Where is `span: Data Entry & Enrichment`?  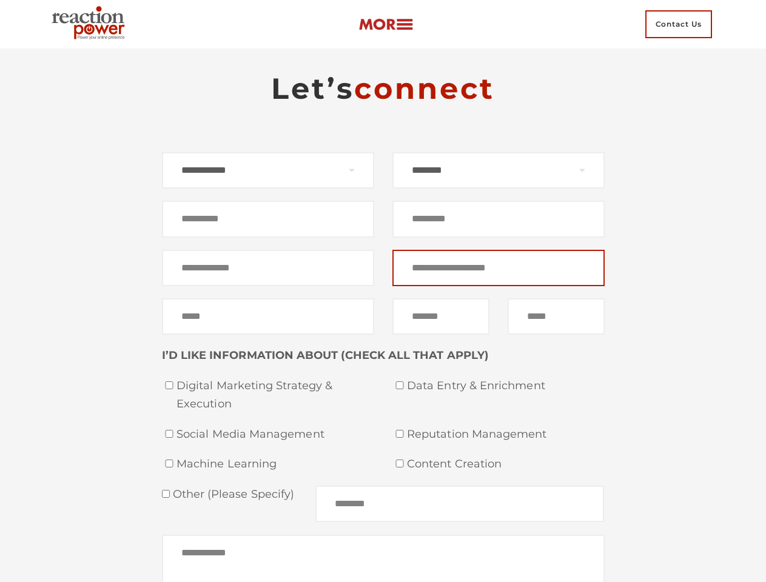
span: Data Entry & Enrichment is located at coordinates (506, 386).